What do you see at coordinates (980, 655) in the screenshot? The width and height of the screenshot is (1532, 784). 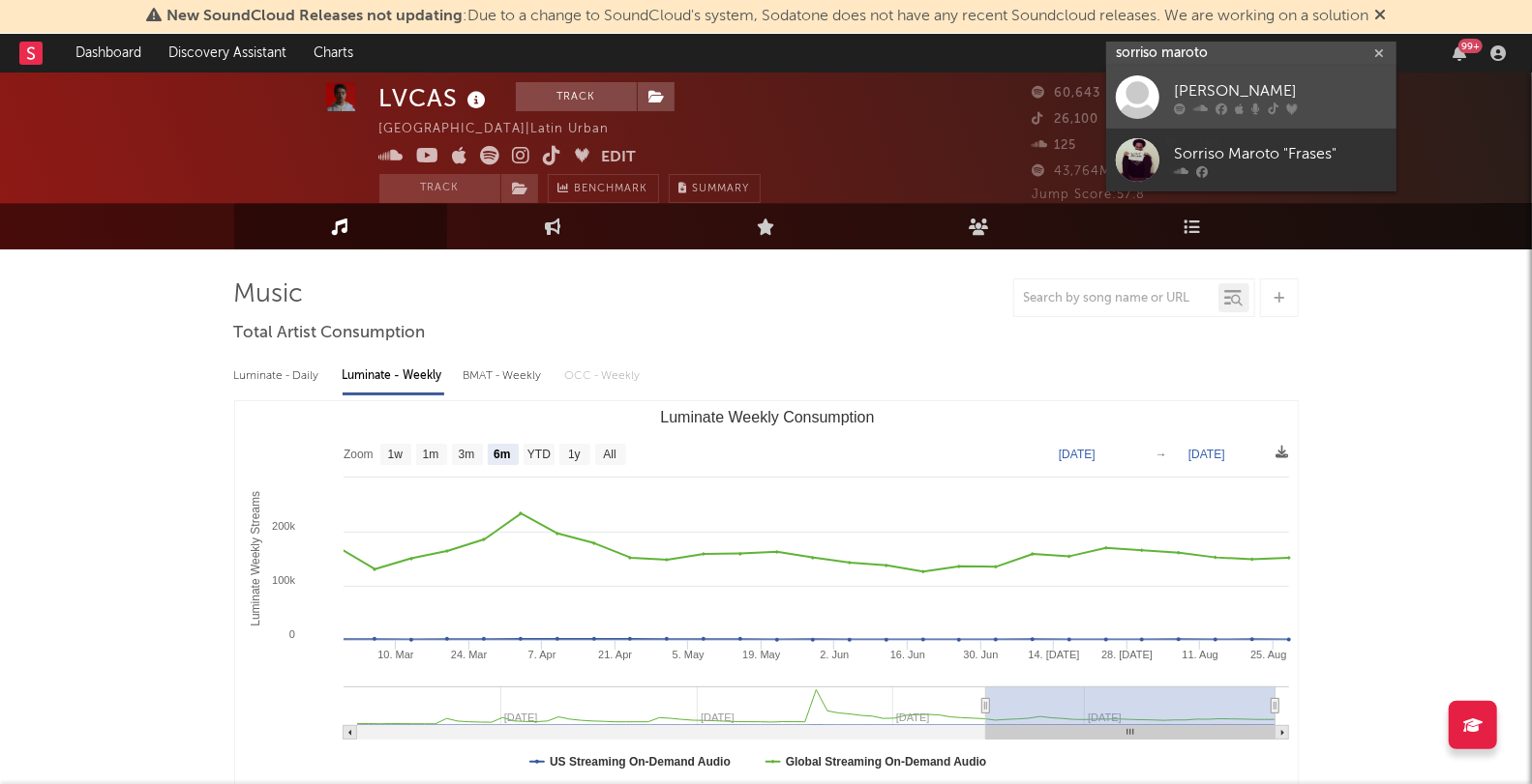 I see `text: 30. Jun` at bounding box center [980, 655].